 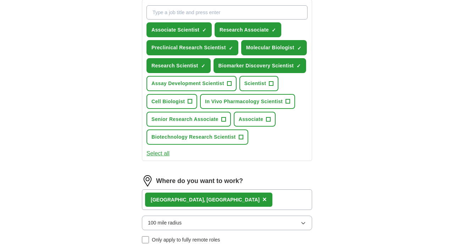 What do you see at coordinates (255, 83) in the screenshot?
I see `span: Scientist` at bounding box center [255, 83].